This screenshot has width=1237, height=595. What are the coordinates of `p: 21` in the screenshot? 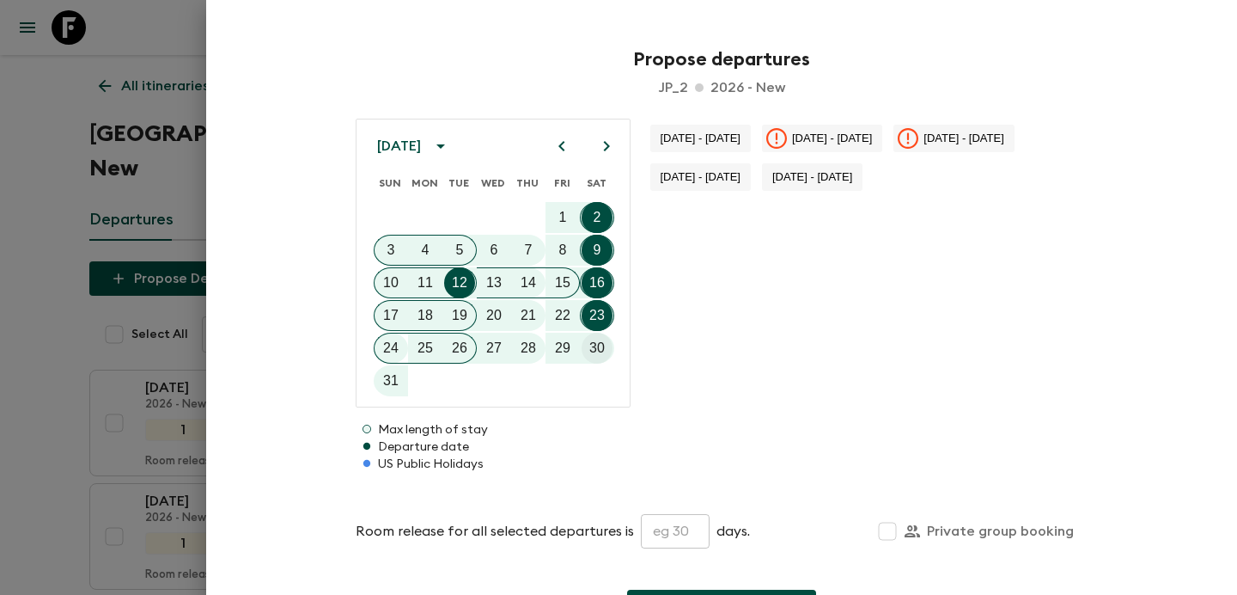 It's located at (528, 315).